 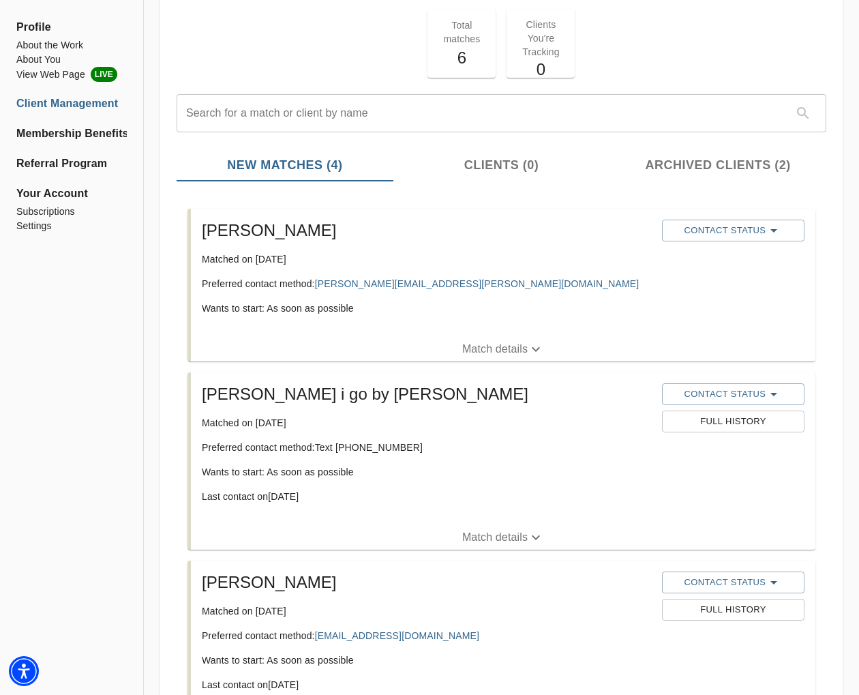 I want to click on li: Membership Benefits, so click(x=72, y=134).